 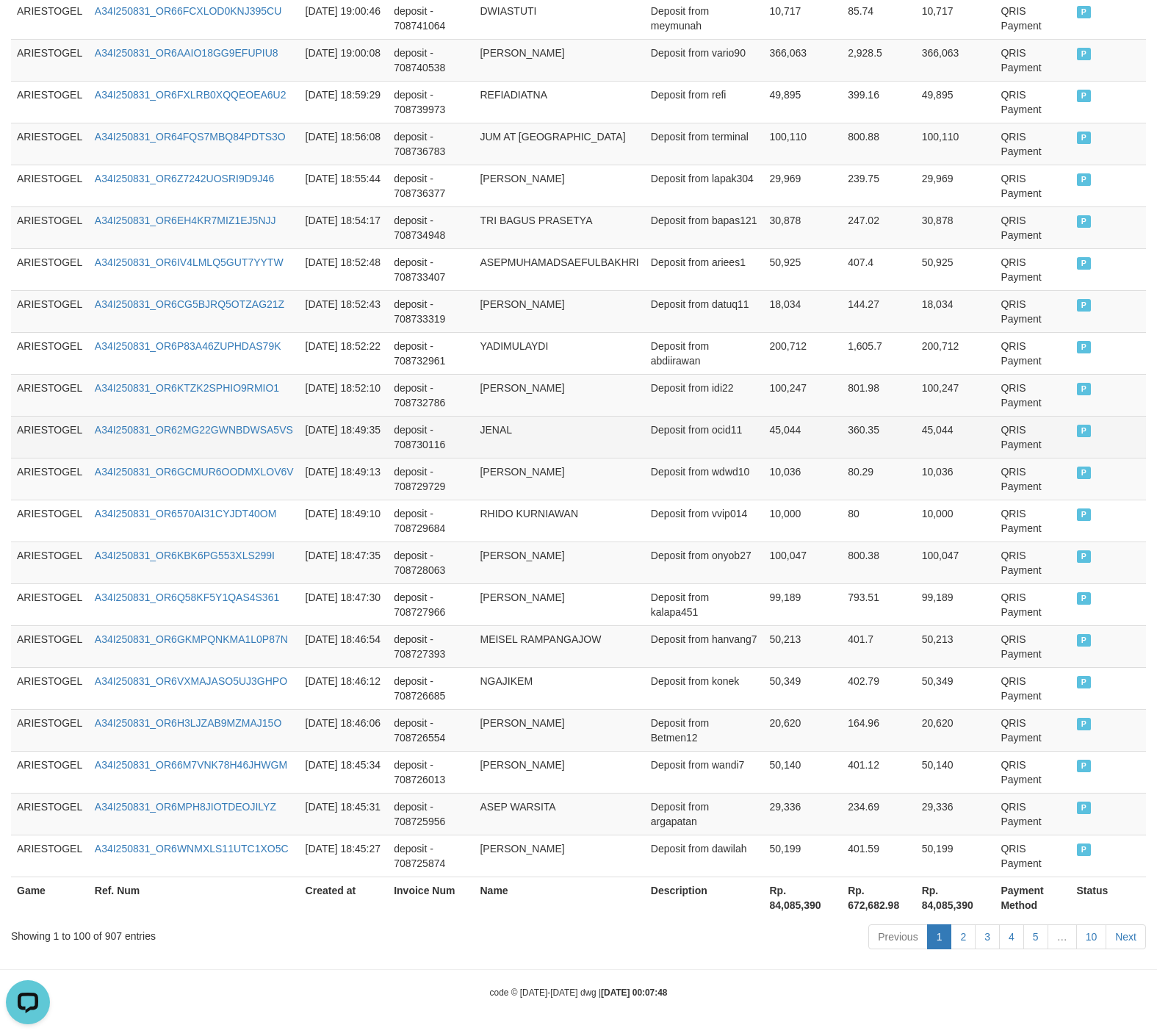 What do you see at coordinates (188, 723) in the screenshot?
I see `a: A34I250831_OR6H3LJZAB9MZMAJ15O` at bounding box center [188, 723].